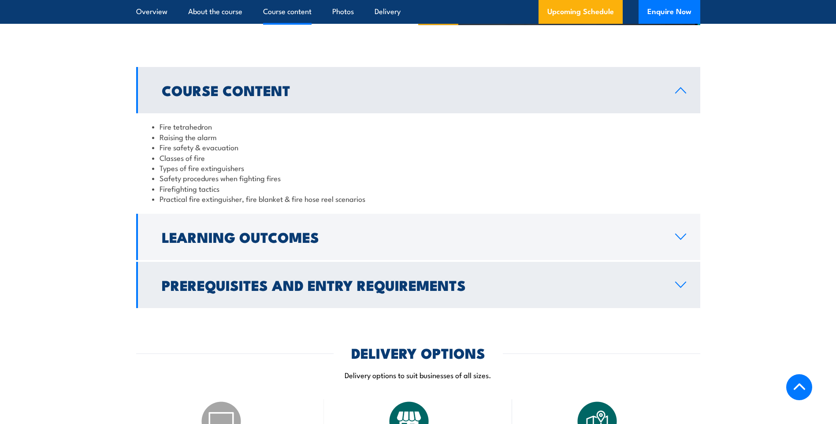 The height and width of the screenshot is (424, 836). Describe the element at coordinates (418, 375) in the screenshot. I see `p: Delivery options to suit businesses of all sizes.` at that location.